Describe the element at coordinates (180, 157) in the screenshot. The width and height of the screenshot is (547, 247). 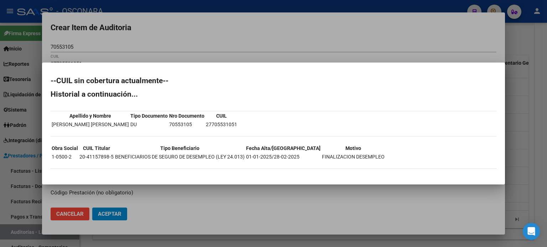
I see `td: BENEFICIARIOS DE SEGURO DE DESEMPLEO (LEY 24.013)` at that location.